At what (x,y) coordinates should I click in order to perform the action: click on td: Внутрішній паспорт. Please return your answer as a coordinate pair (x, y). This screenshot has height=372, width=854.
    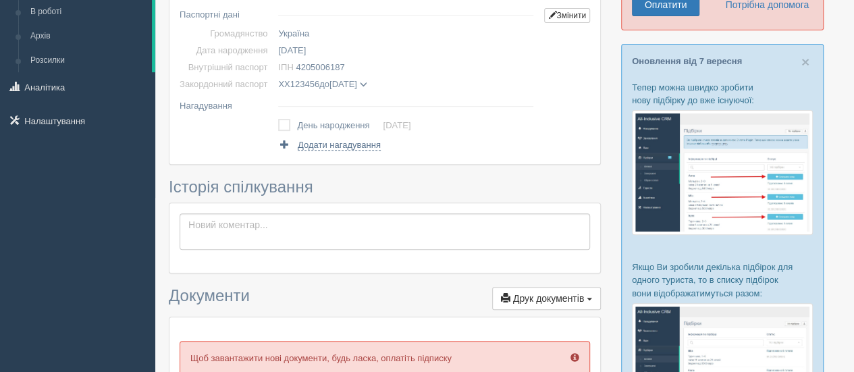
    Looking at the image, I should click on (226, 67).